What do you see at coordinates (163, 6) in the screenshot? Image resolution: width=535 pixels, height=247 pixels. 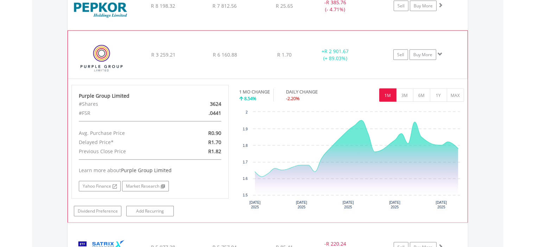 I see `span: R 8 198.32` at bounding box center [163, 6].